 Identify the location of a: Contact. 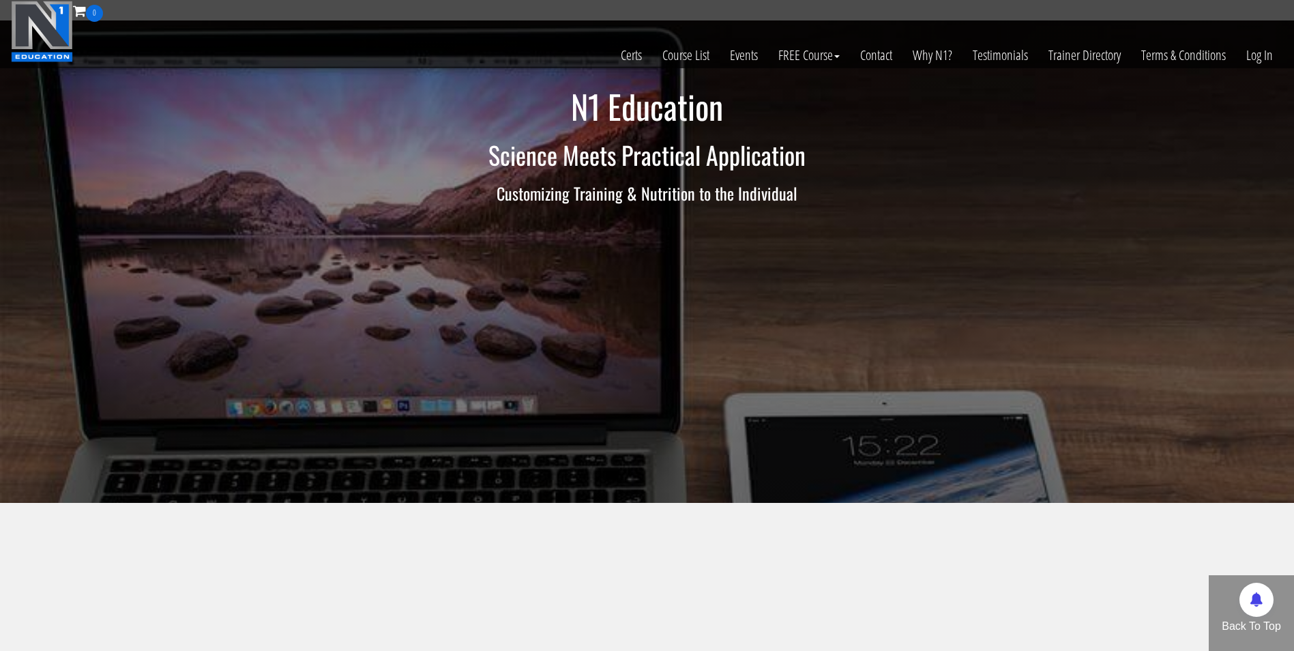
(876, 55).